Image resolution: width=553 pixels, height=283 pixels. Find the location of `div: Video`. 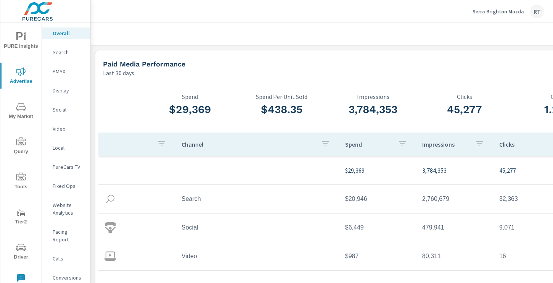

div: Video is located at coordinates (66, 129).